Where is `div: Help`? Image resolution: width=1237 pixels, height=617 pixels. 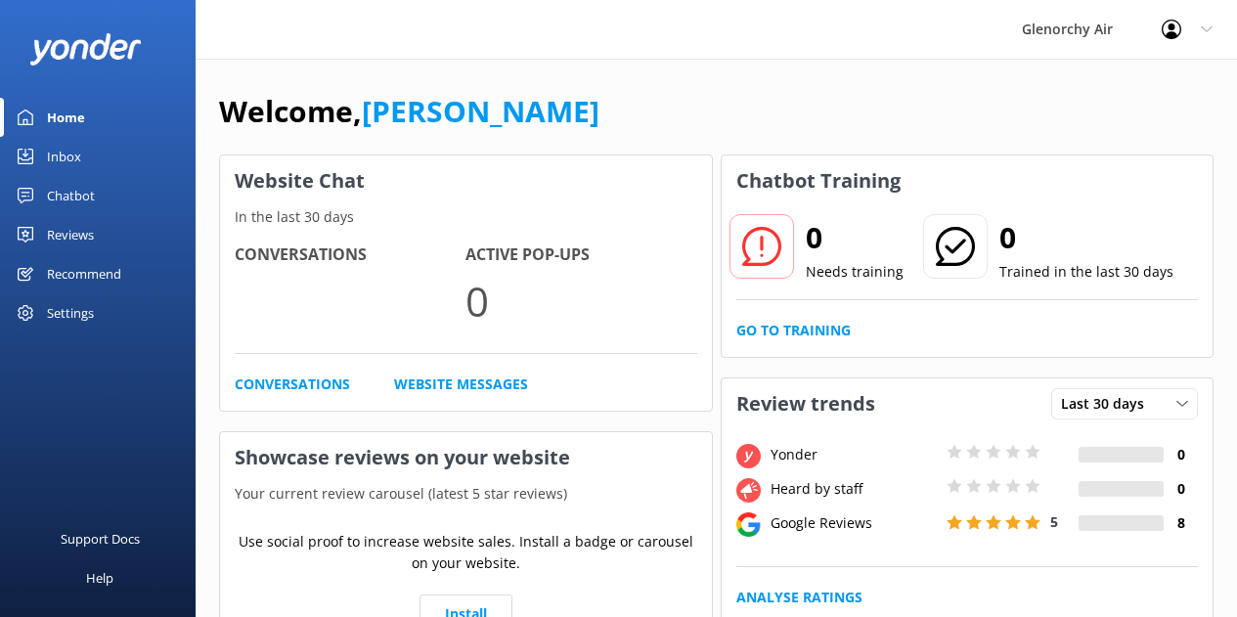
div: Help is located at coordinates (100, 578).